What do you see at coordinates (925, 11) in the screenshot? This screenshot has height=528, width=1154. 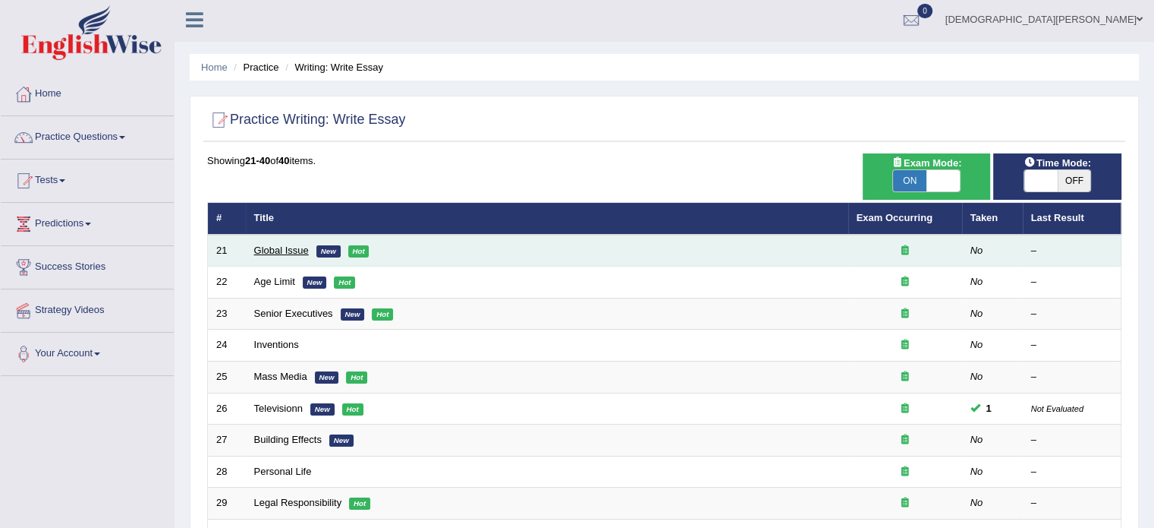 I see `span: 0` at bounding box center [925, 11].